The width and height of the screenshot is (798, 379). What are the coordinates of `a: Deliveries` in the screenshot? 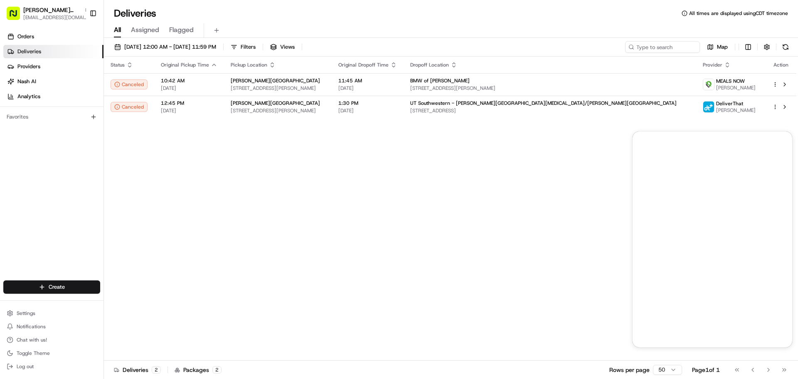 It's located at (53, 52).